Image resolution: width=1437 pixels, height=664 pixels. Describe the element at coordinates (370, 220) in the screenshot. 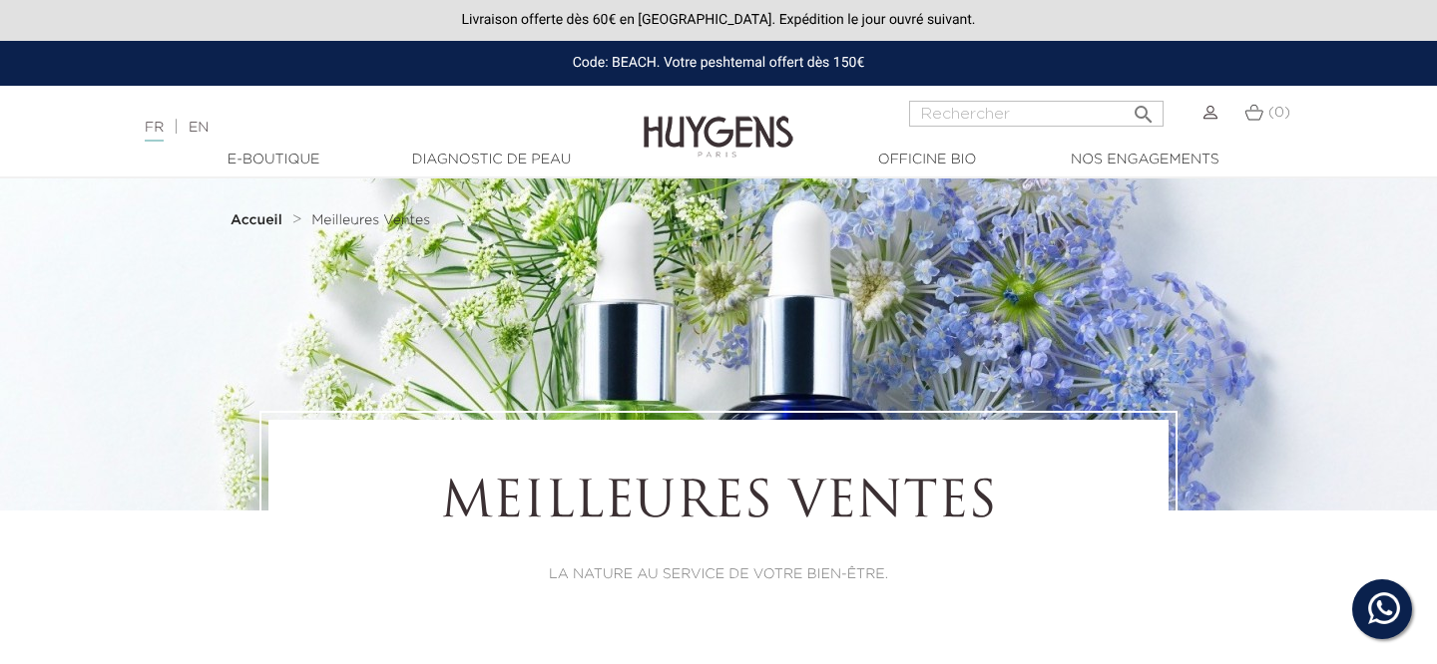

I see `a: Meilleures Ventes` at that location.